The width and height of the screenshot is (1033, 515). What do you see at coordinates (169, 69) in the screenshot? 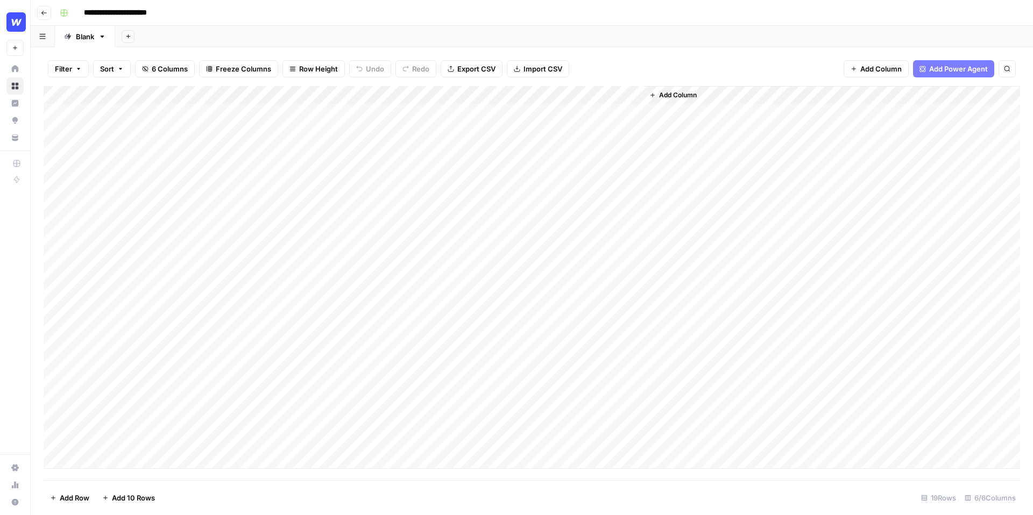
I see `span: 6 Columns` at bounding box center [169, 69].